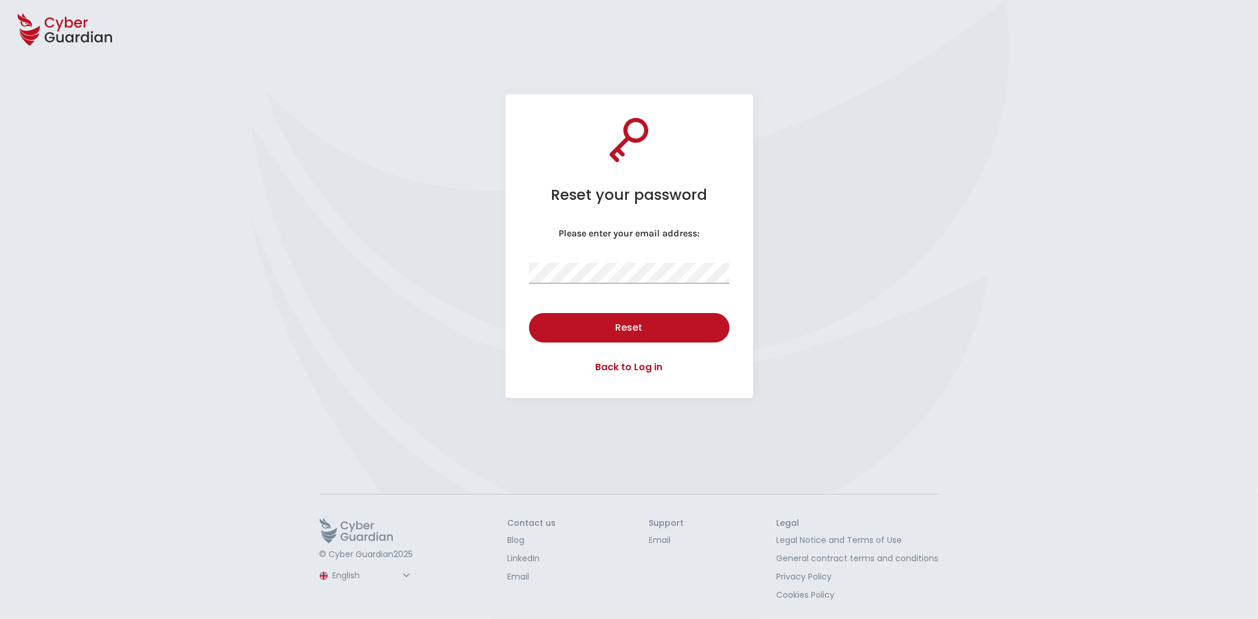 The width and height of the screenshot is (1258, 619). I want to click on a: Privacy Policy, so click(857, 577).